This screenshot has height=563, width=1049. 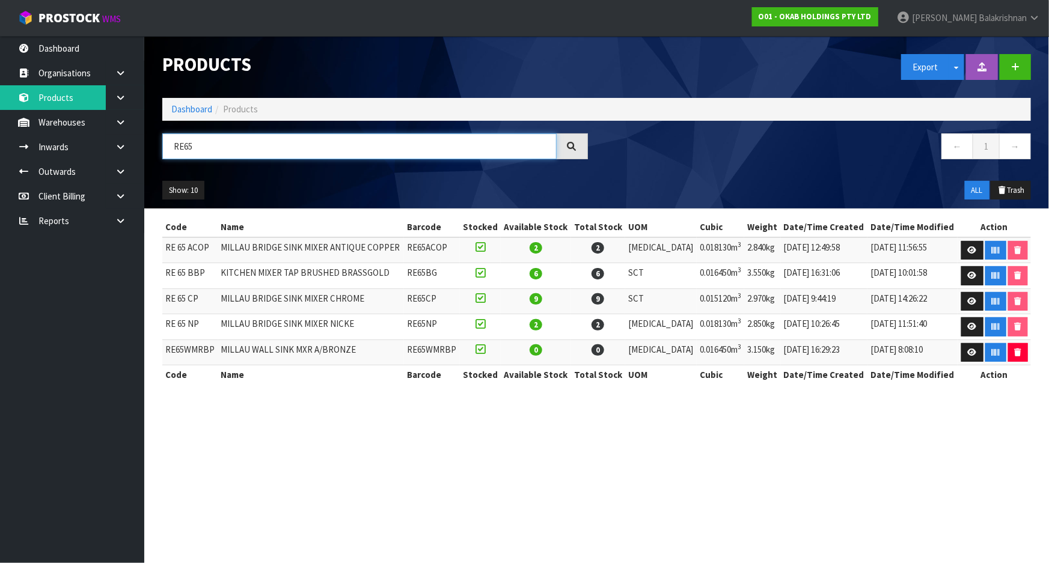 I want to click on a: O01 - OKAB HOLDINGS PTY LTD, so click(x=815, y=17).